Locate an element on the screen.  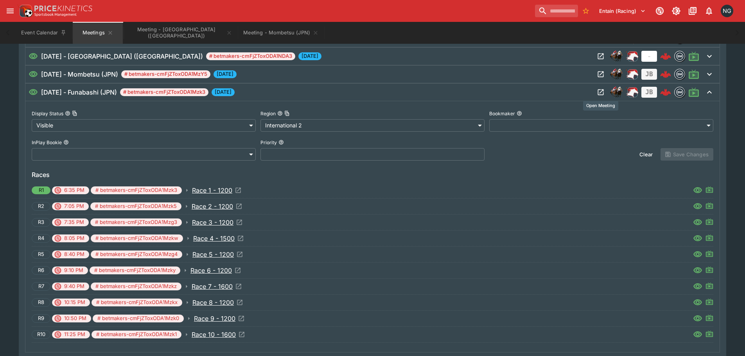
p: Race 6 - 1200 is located at coordinates (211, 271).